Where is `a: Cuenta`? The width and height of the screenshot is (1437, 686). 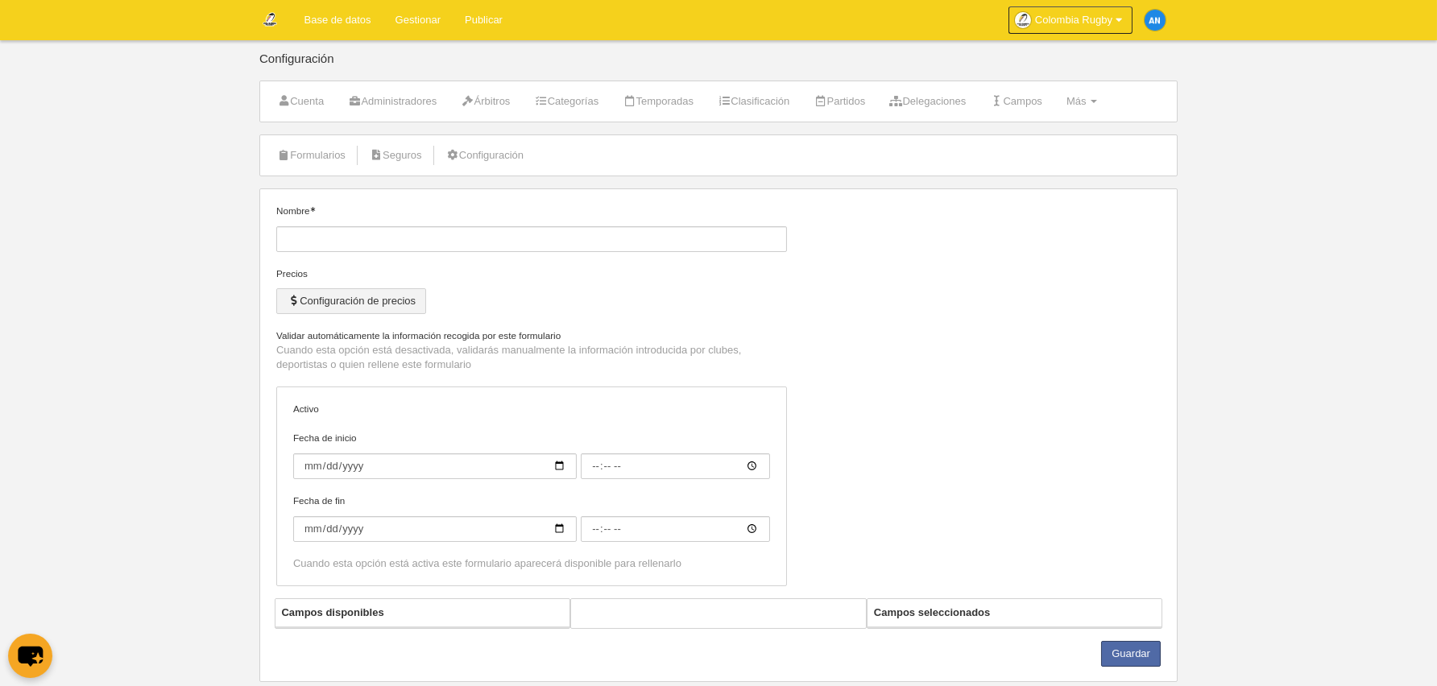
a: Cuenta is located at coordinates (300, 101).